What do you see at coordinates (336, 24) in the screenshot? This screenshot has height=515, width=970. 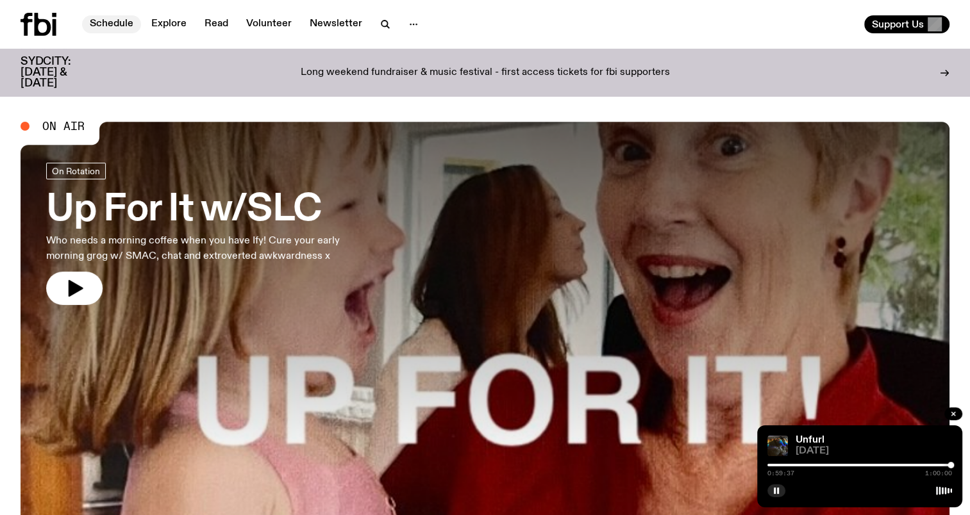 I see `a: Newsletter` at bounding box center [336, 24].